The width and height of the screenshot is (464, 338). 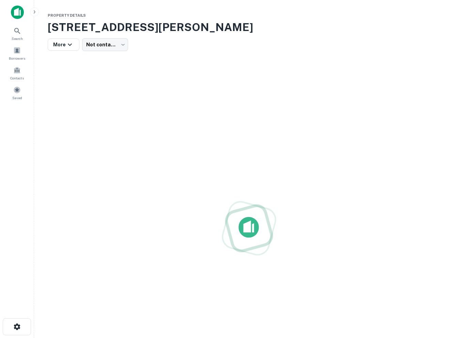 What do you see at coordinates (17, 53) in the screenshot?
I see `div: Borrowers` at bounding box center [17, 53].